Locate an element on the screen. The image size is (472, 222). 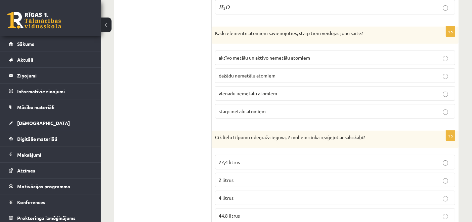
a: Informatīvie ziņojumi is located at coordinates (50, 91).